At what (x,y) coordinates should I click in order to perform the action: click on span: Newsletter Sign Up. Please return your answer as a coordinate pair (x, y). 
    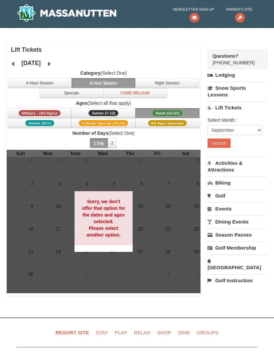
    Looking at the image, I should click on (193, 9).